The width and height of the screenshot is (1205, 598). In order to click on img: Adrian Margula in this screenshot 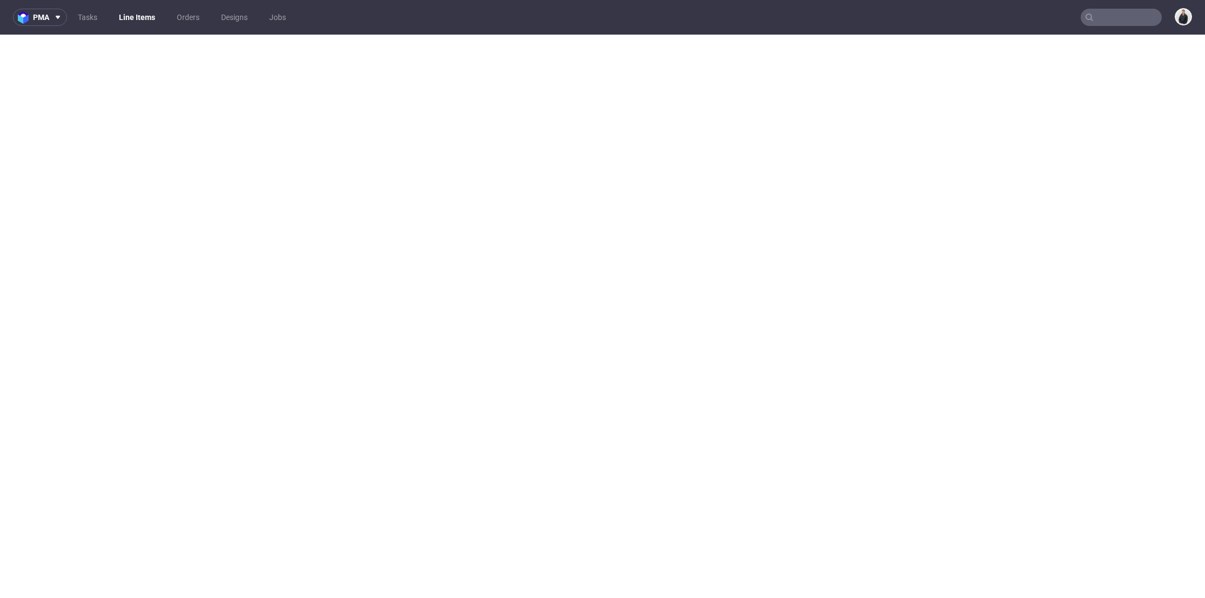, I will do `click(1183, 17)`.